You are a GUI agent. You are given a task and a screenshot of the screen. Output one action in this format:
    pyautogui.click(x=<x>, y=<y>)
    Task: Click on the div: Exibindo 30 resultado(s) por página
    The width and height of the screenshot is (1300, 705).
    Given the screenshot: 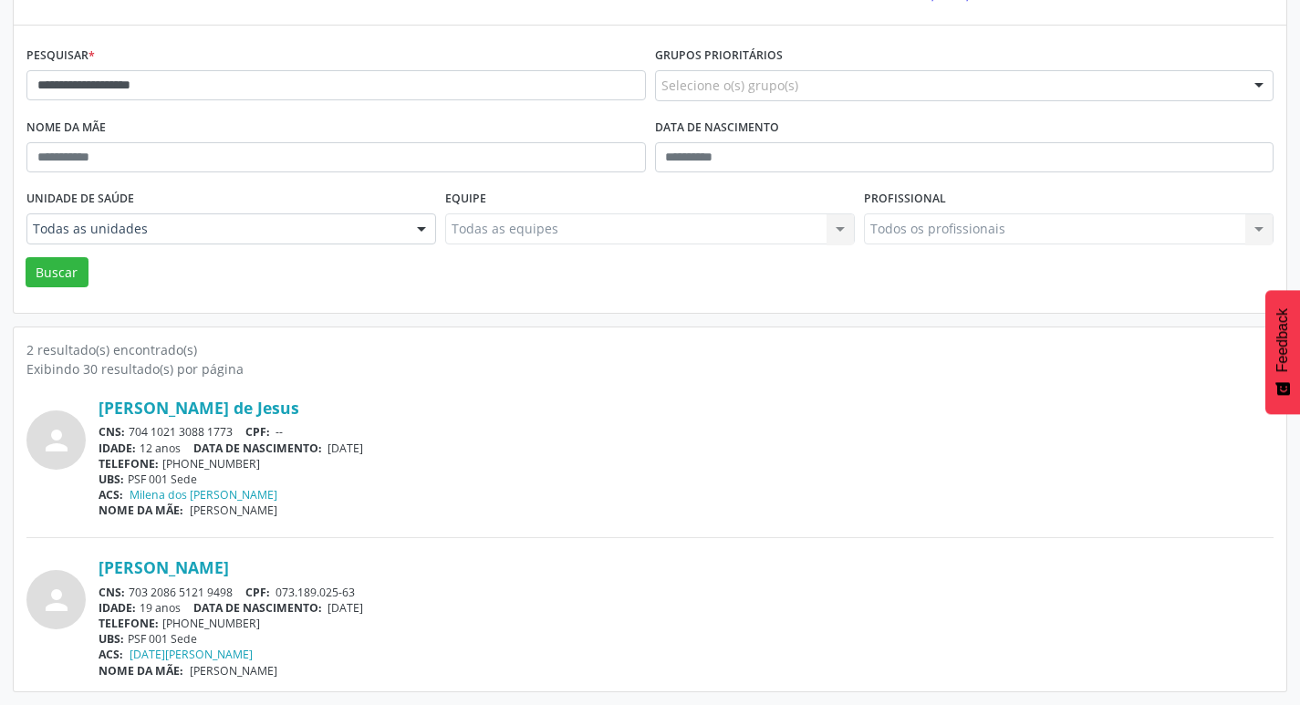 What is the action you would take?
    pyautogui.click(x=650, y=369)
    